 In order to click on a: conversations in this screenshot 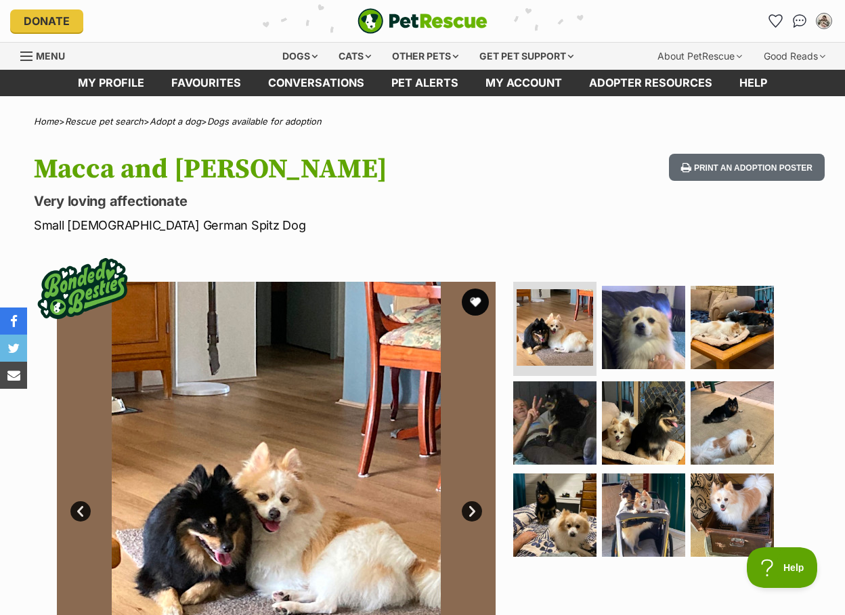, I will do `click(316, 83)`.